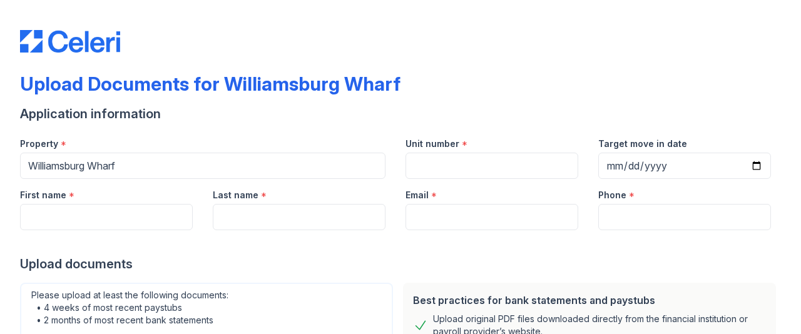 Image resolution: width=801 pixels, height=334 pixels. What do you see at coordinates (589, 300) in the screenshot?
I see `div: Best practices for bank statements and paystubs` at bounding box center [589, 300].